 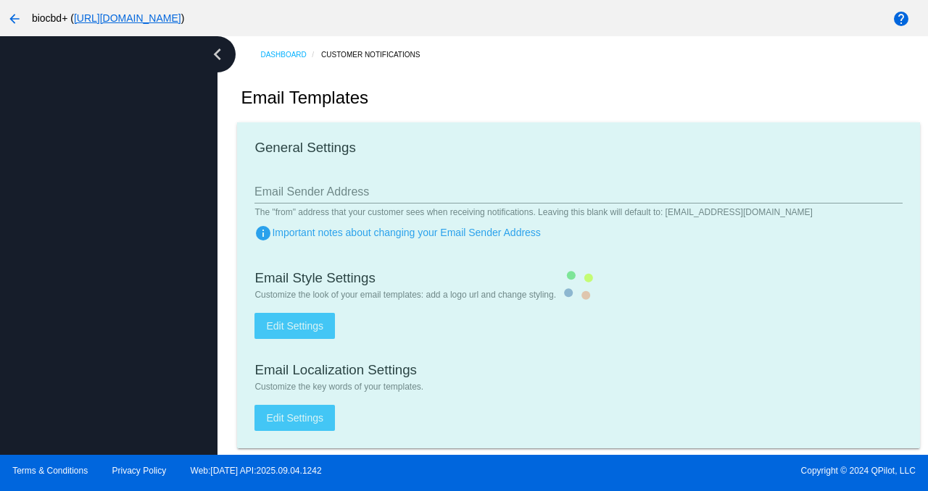 What do you see at coordinates (108, 18) in the screenshot?
I see `span: biocbd+ ( )` at bounding box center [108, 18].